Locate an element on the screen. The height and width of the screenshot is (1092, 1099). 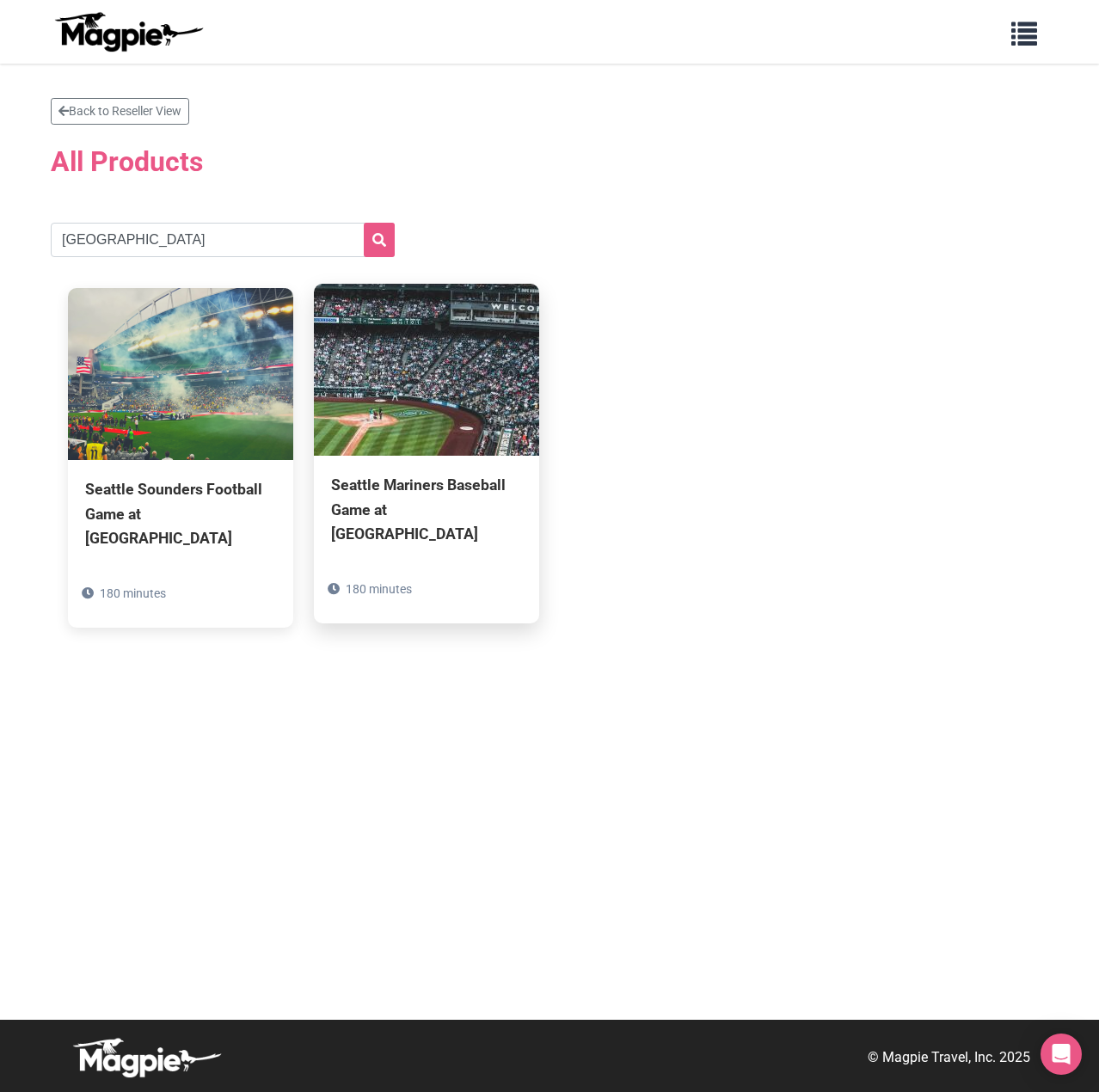
img: Seattle Mariners Baseball Game at T-Mobile Park is located at coordinates (426, 369).